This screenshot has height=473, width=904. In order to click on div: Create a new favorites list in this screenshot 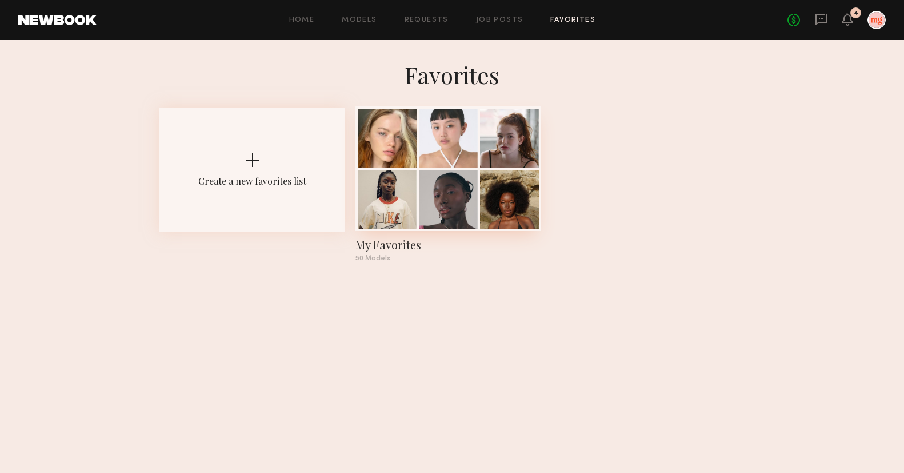, I will do `click(252, 181)`.